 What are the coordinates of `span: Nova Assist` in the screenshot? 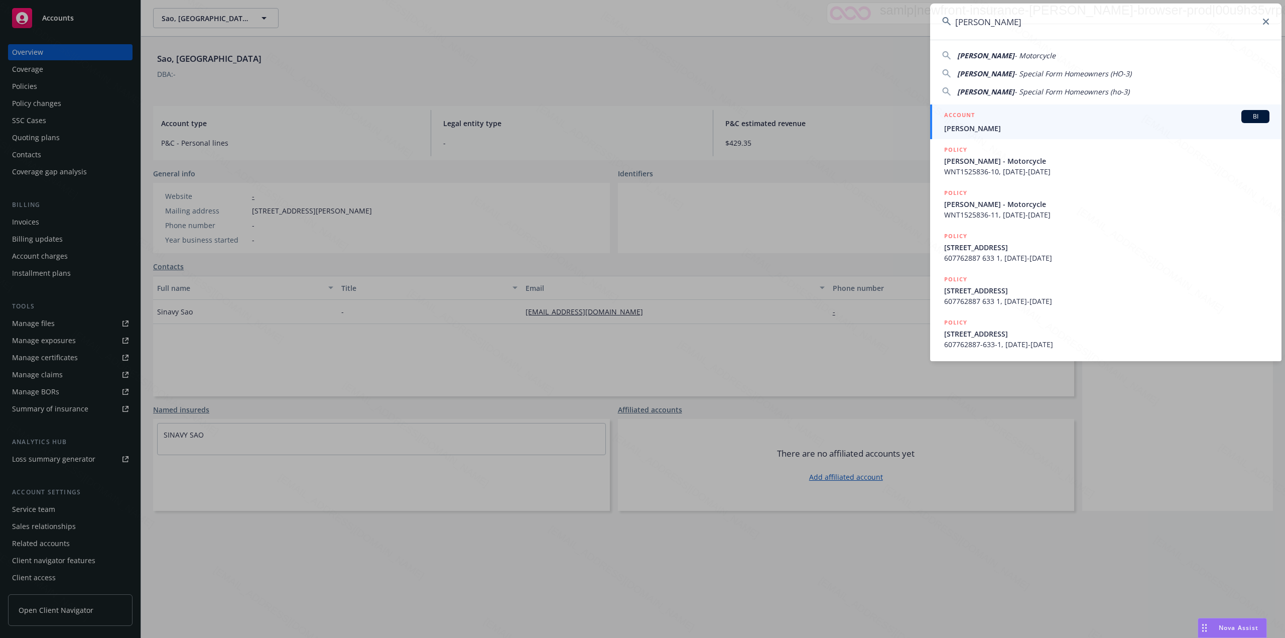 It's located at (1239, 627).